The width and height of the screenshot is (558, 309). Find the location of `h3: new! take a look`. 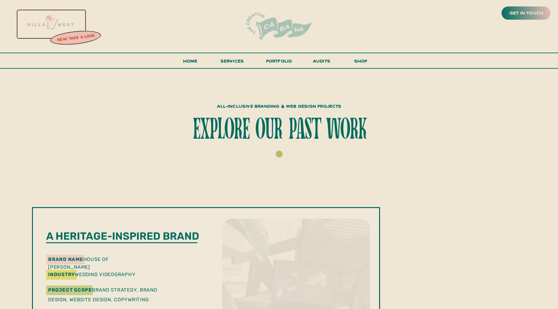

h3: new! take a look is located at coordinates (76, 38).